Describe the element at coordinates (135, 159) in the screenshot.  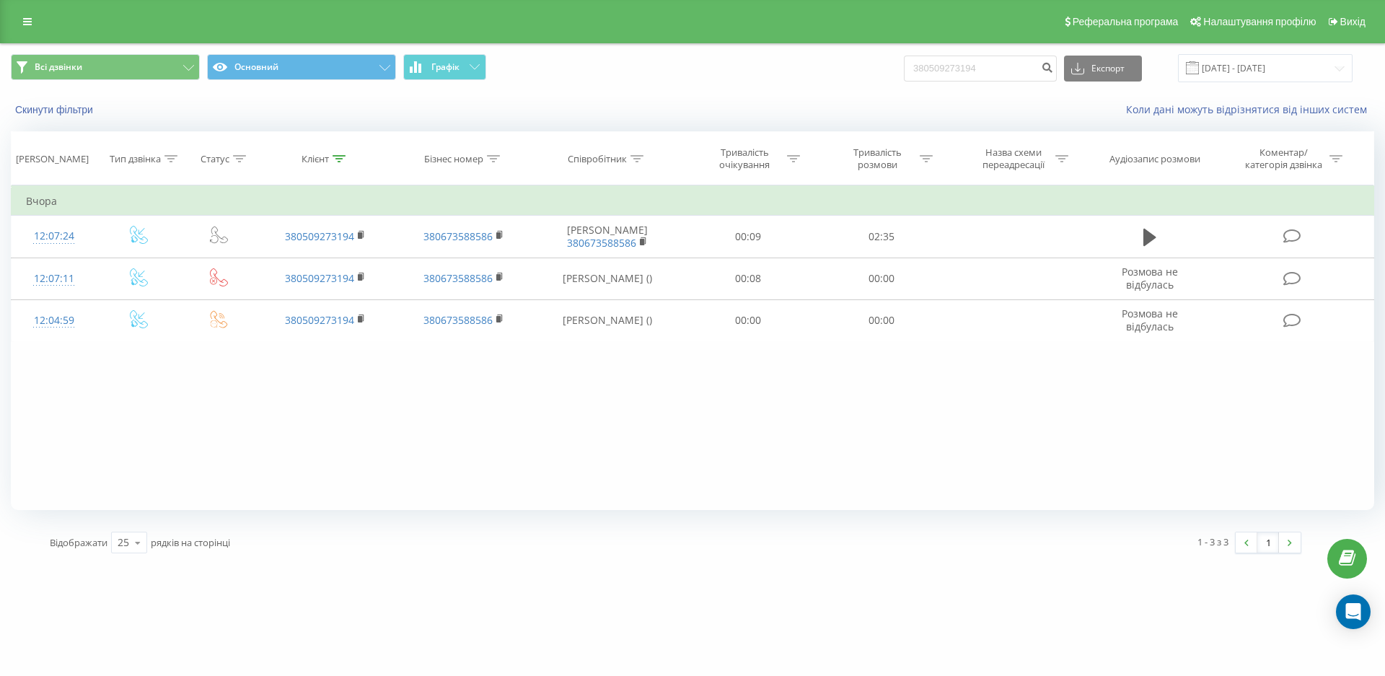
I see `div: Тип дзвінка` at that location.